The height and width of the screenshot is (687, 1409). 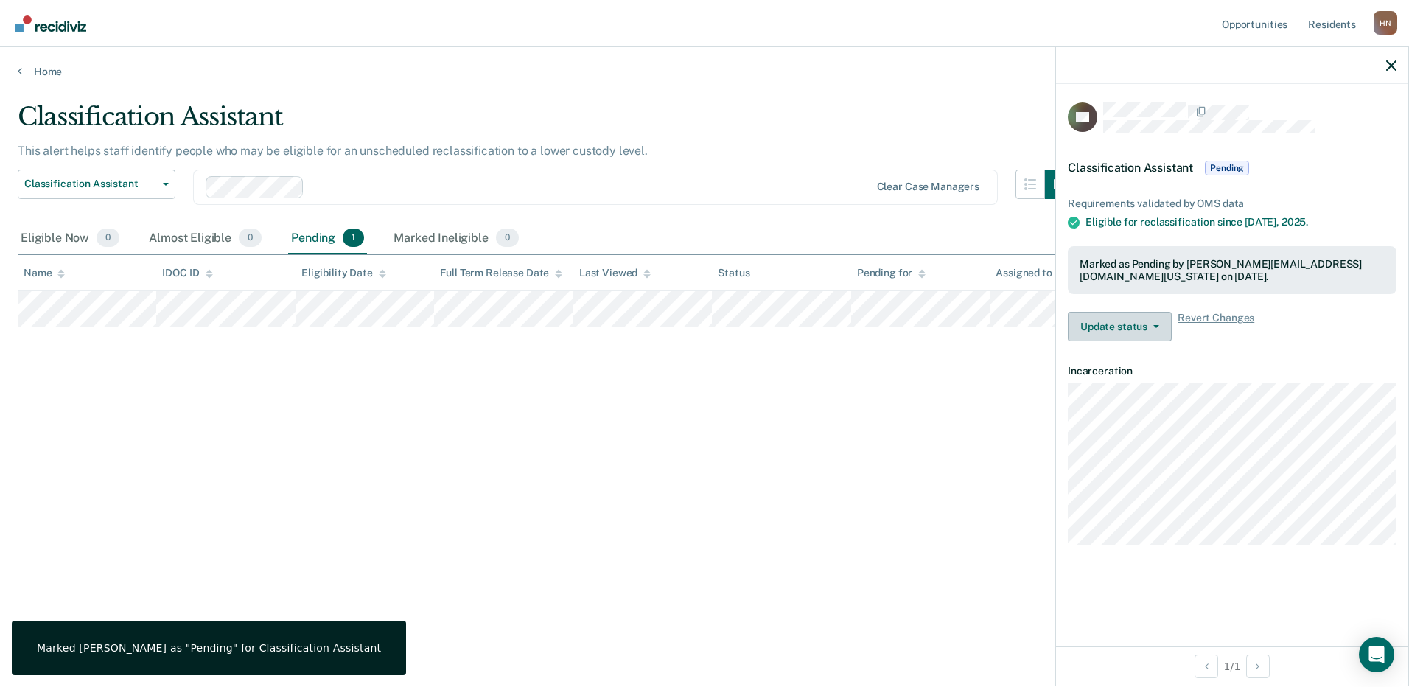 I want to click on button: Profile dropdown button, so click(x=1386, y=23).